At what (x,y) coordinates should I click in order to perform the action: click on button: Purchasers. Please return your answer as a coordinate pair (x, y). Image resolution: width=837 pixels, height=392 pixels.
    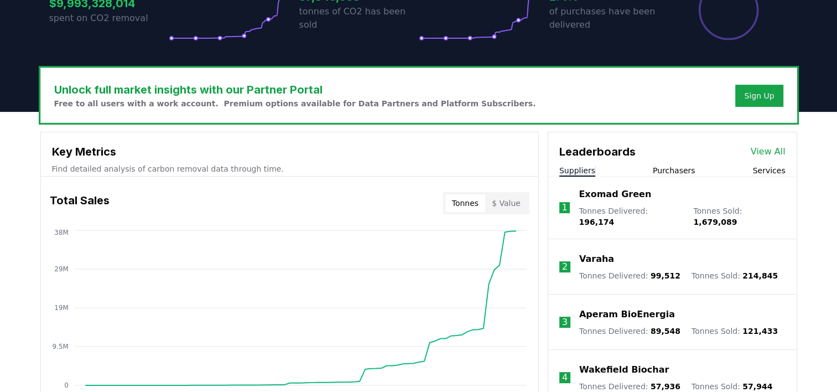
    Looking at the image, I should click on (674, 170).